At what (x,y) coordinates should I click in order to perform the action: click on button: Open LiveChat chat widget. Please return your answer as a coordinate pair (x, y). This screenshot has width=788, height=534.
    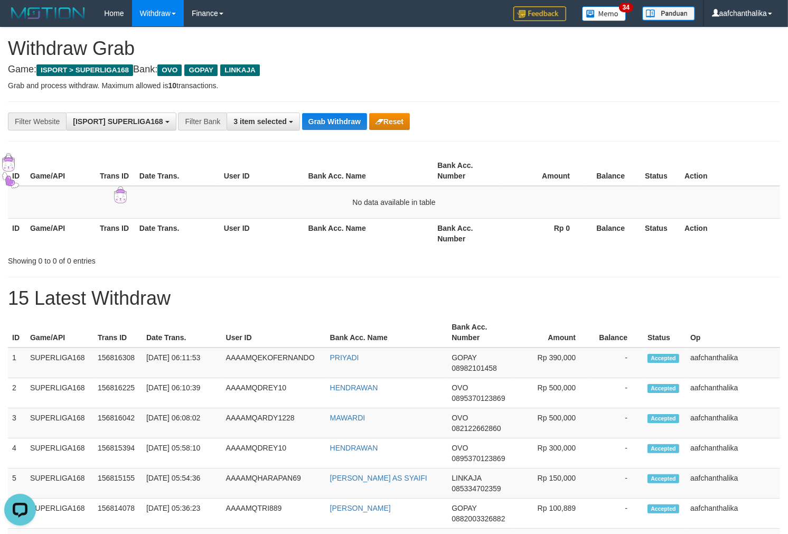
    Looking at the image, I should click on (20, 20).